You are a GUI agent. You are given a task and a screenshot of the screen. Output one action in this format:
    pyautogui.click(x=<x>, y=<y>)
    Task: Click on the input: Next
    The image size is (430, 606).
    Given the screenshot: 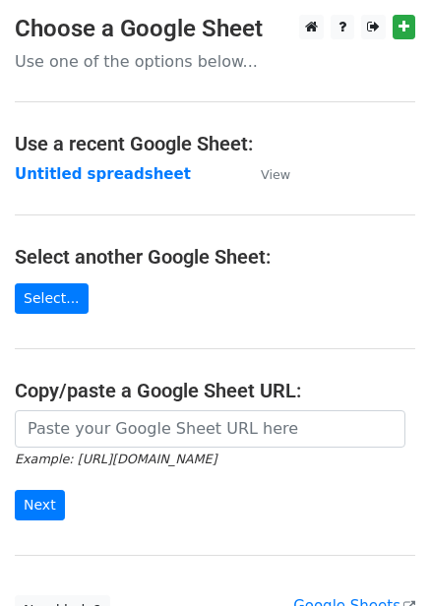 What is the action you would take?
    pyautogui.click(x=39, y=504)
    